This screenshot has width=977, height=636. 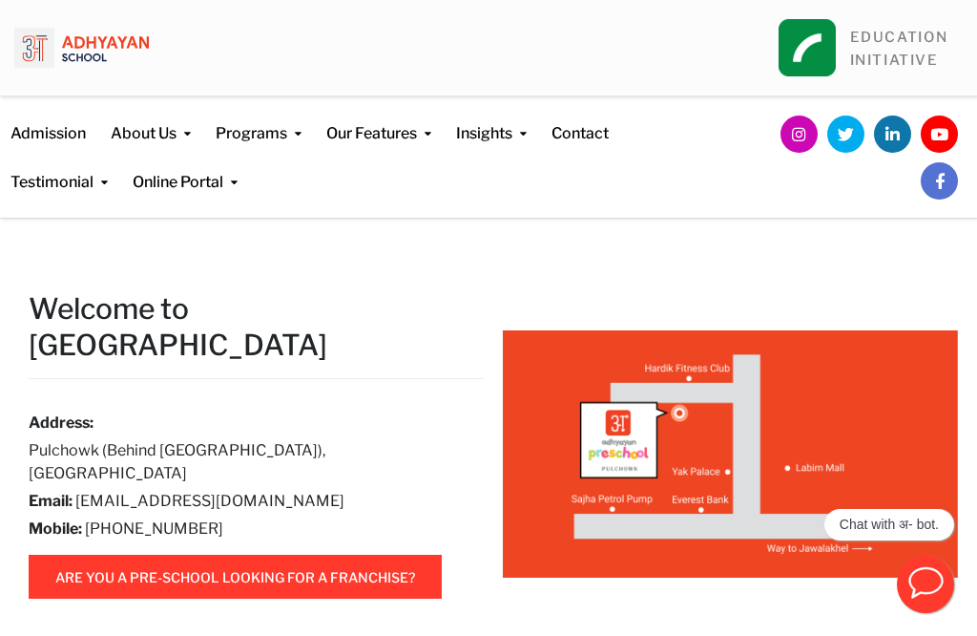 I want to click on a: About Us, so click(x=151, y=120).